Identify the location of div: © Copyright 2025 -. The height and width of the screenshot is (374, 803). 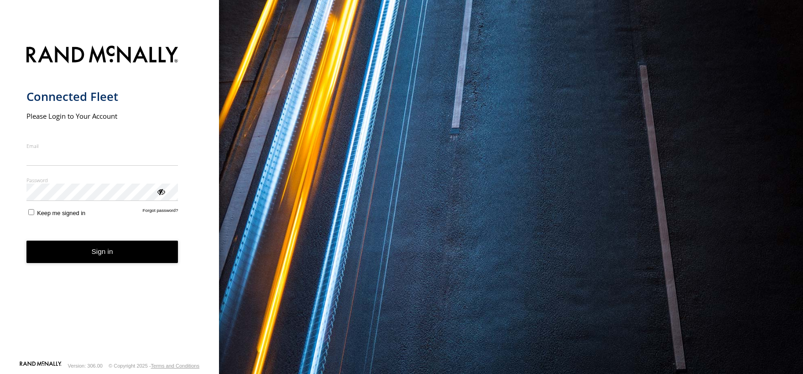
(154, 366).